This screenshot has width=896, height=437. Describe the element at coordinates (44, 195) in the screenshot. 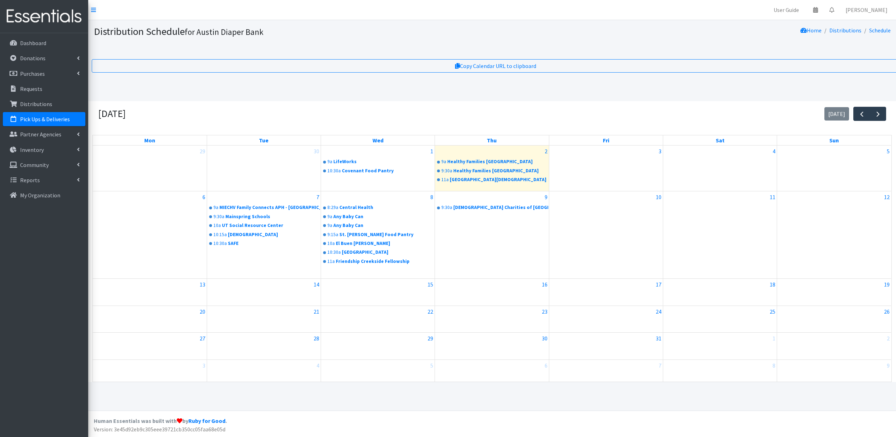

I see `a: My Organization` at that location.